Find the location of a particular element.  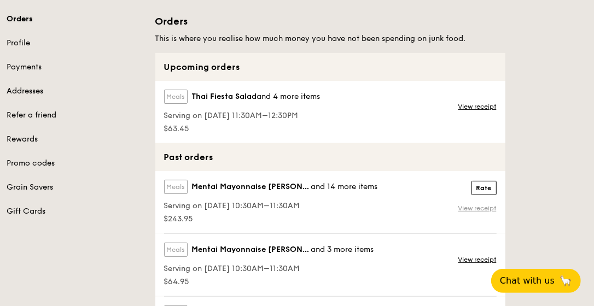

a: Gift Cards is located at coordinates (74, 212).